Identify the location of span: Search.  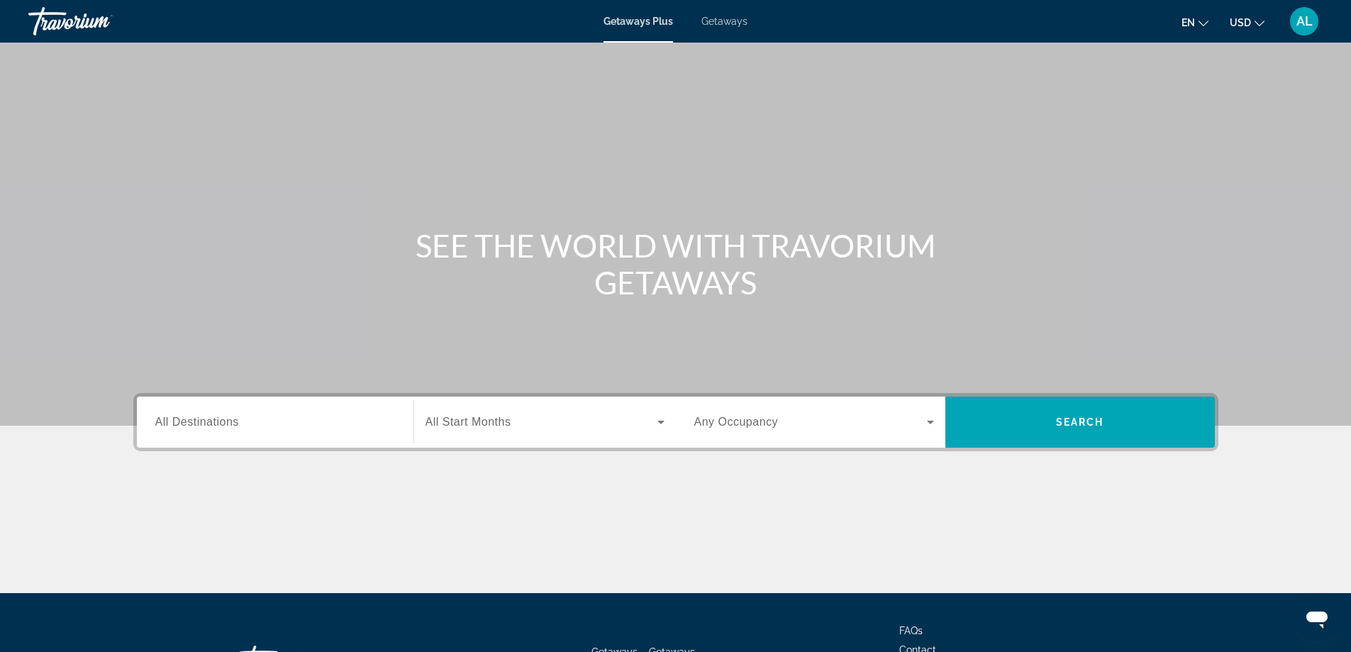
(1080, 422).